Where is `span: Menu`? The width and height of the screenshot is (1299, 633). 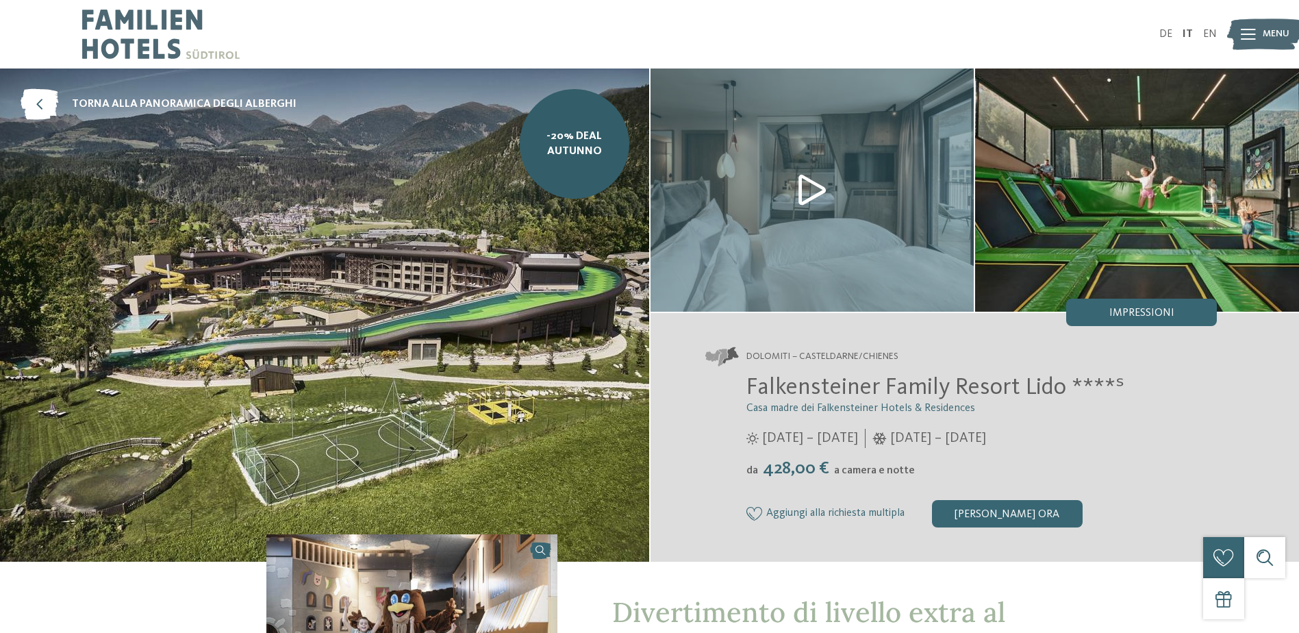 span: Menu is located at coordinates (1276, 34).